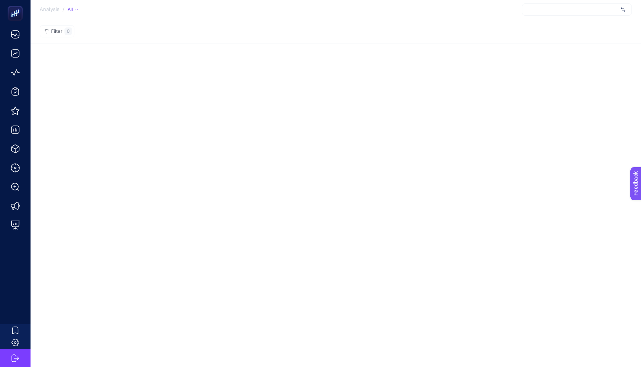  What do you see at coordinates (57, 31) in the screenshot?
I see `button: Filter0` at bounding box center [57, 31].